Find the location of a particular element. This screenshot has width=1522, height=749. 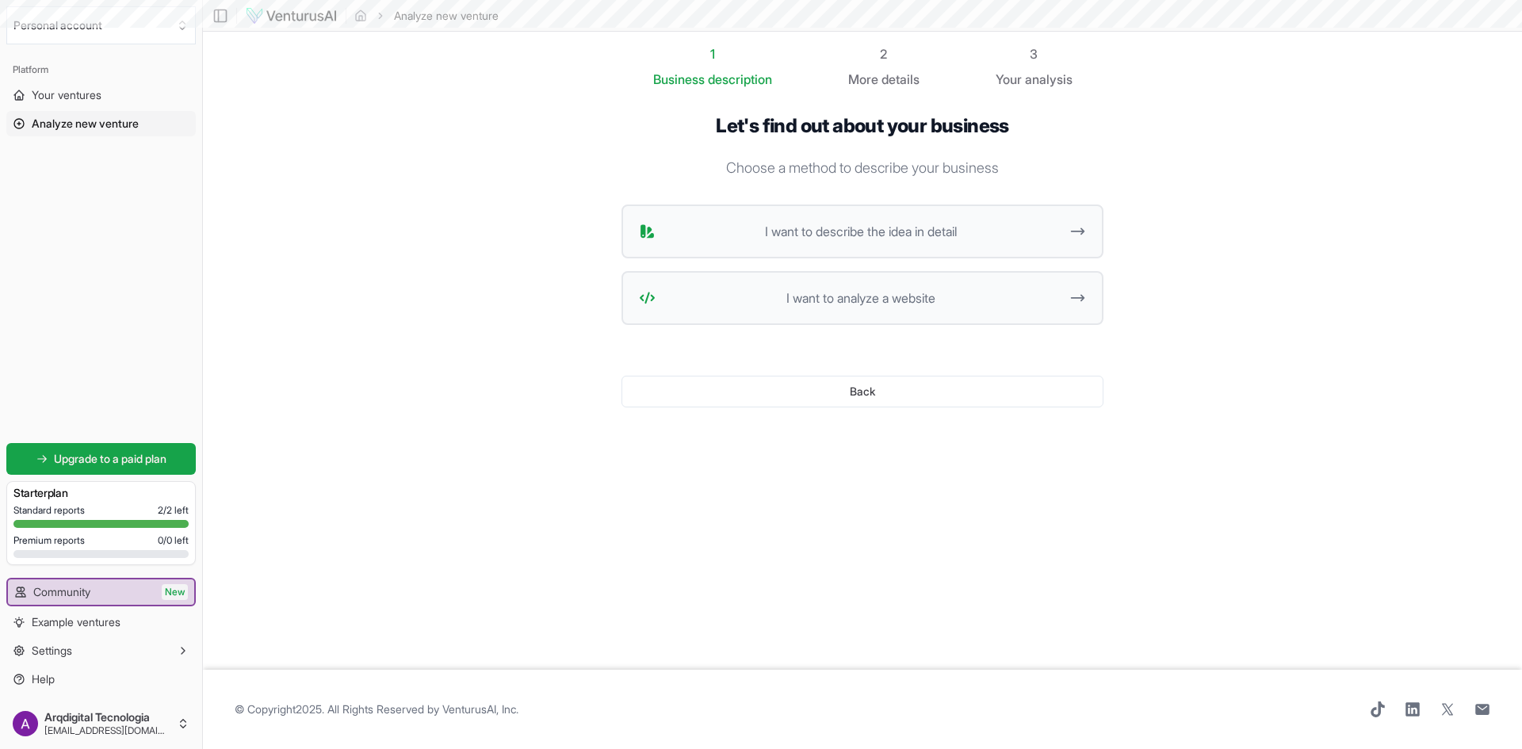

a: CommunityNew is located at coordinates (101, 592).